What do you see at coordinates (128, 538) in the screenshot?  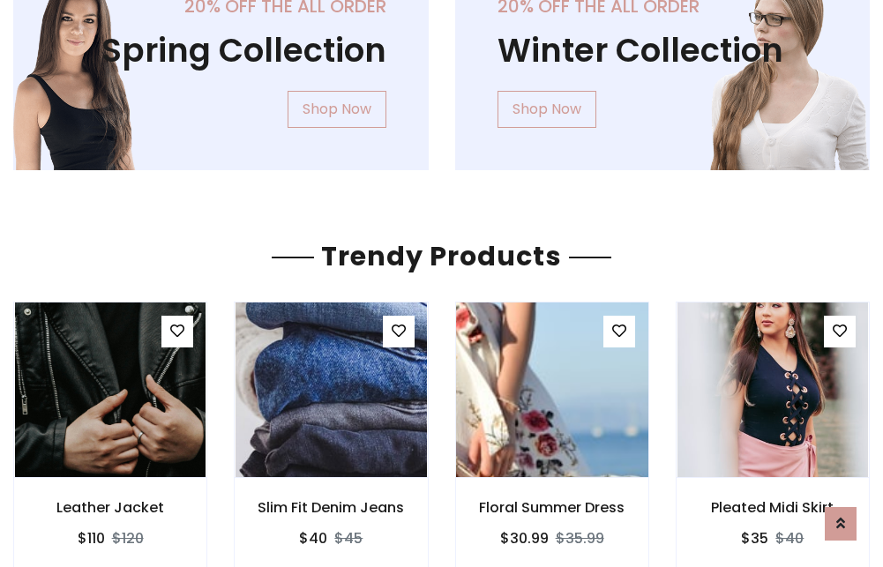 I see `del: $120` at bounding box center [128, 538].